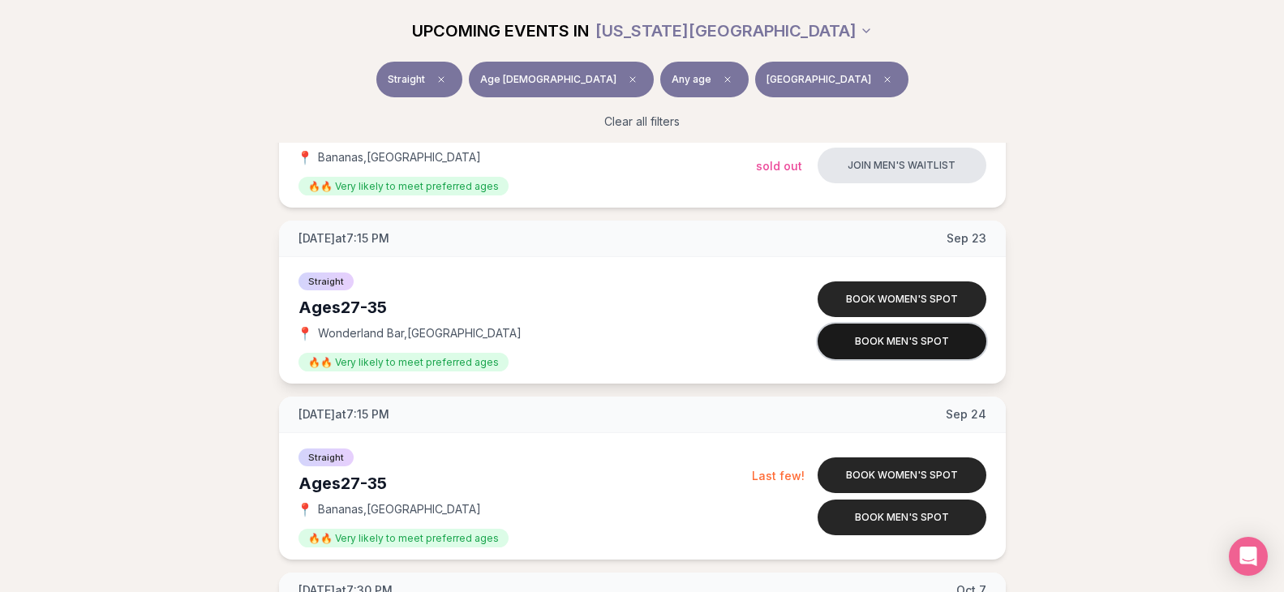  What do you see at coordinates (902, 165) in the screenshot?
I see `button: Join men's waitlist` at bounding box center [902, 165].